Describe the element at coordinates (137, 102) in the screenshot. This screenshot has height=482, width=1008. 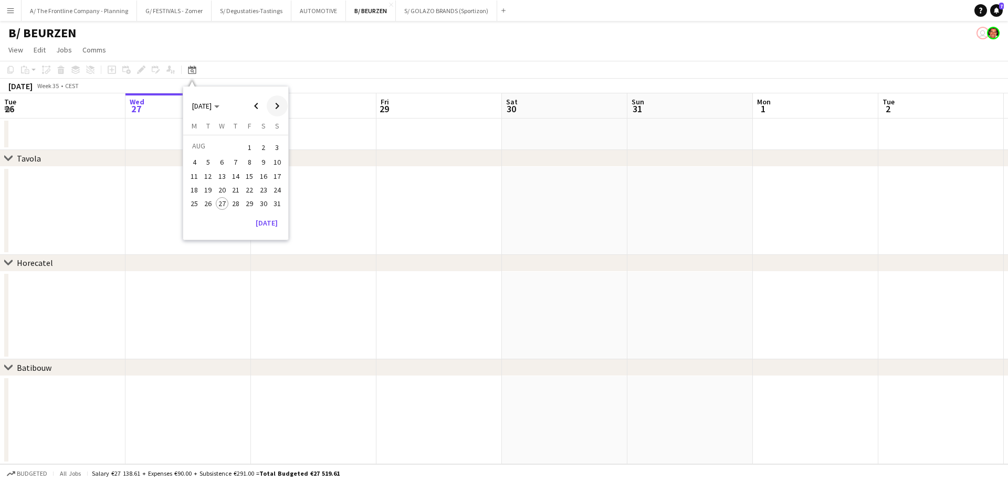
I see `span: Wed` at that location.